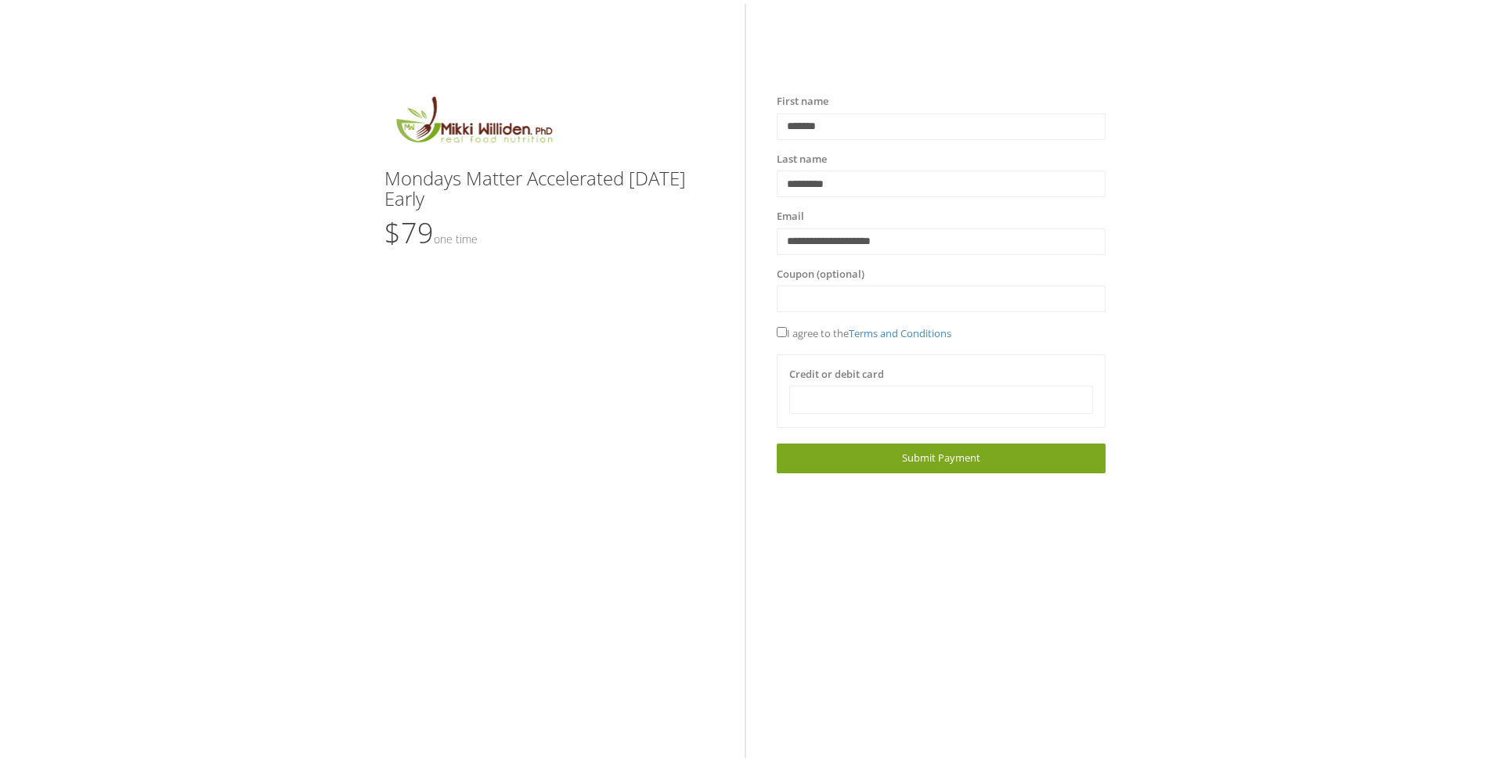 The height and width of the screenshot is (758, 1490). What do you see at coordinates (941, 458) in the screenshot?
I see `span: Submit Payment` at bounding box center [941, 458].